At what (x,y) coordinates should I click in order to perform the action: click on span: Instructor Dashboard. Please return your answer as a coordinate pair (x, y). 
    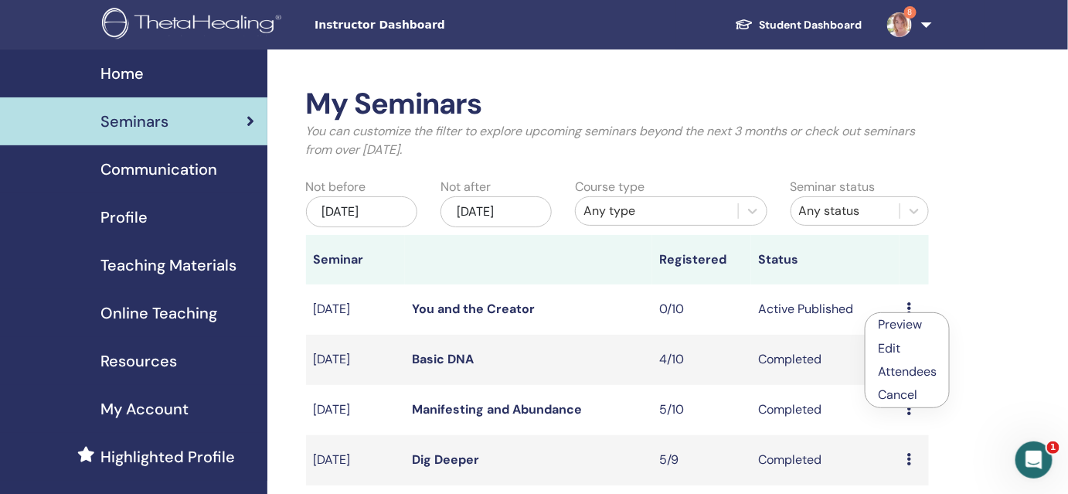
    Looking at the image, I should click on (430, 25).